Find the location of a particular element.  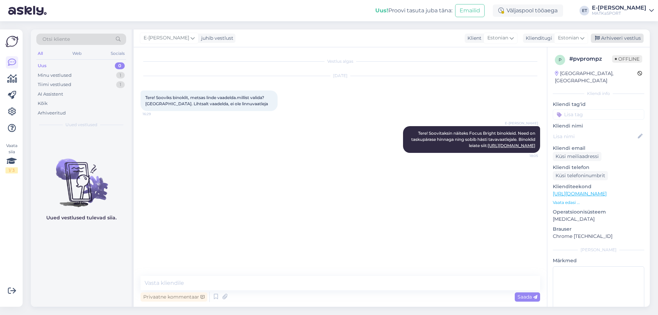

div: AI Assistent is located at coordinates (50, 94).